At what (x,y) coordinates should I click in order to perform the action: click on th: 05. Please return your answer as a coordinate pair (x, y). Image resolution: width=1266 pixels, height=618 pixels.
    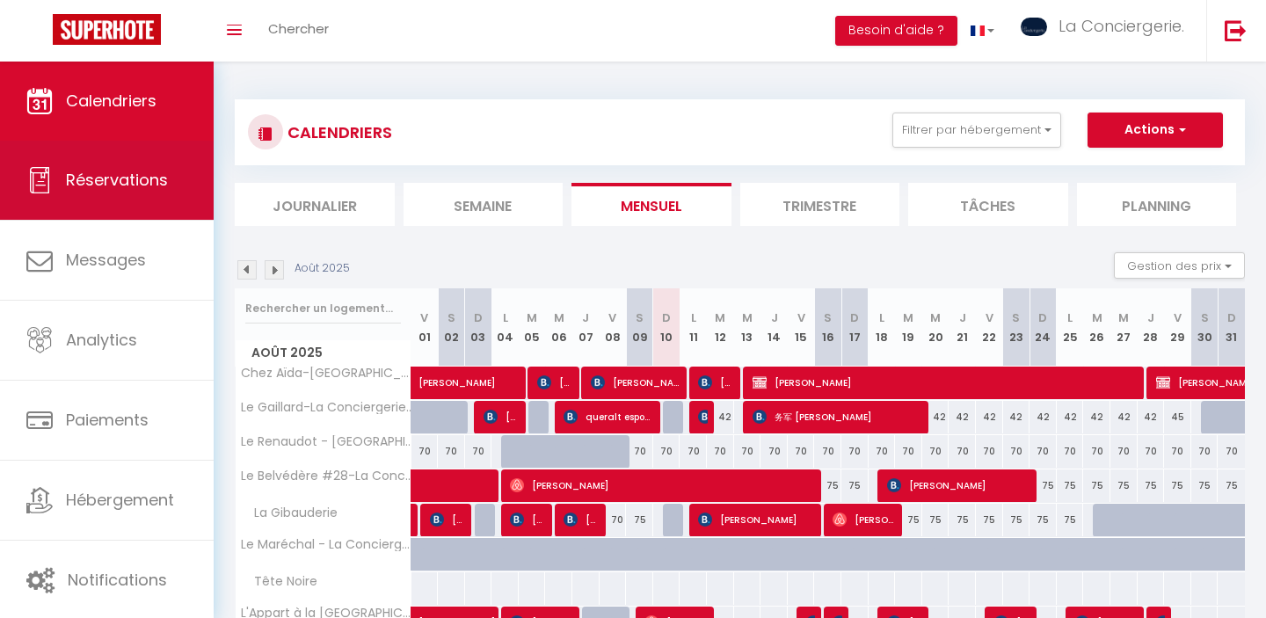
    Looking at the image, I should click on (532, 327).